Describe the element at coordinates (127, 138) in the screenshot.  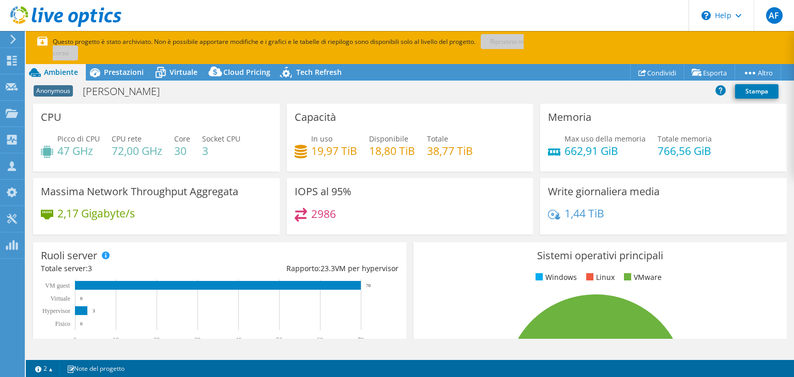
I see `span: CPU rete` at that location.